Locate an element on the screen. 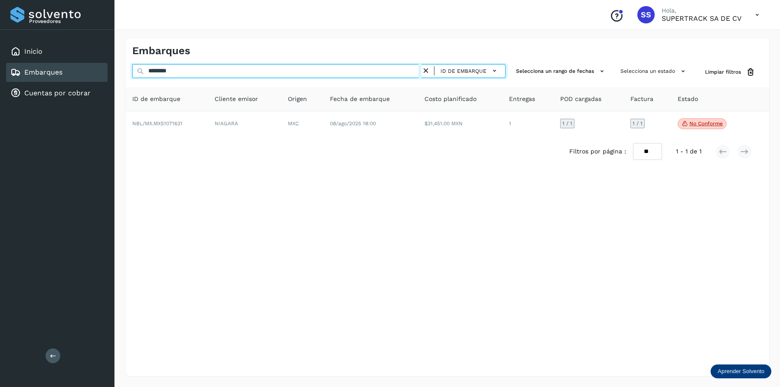 This screenshot has height=387, width=780. a: Inicio is located at coordinates (33, 51).